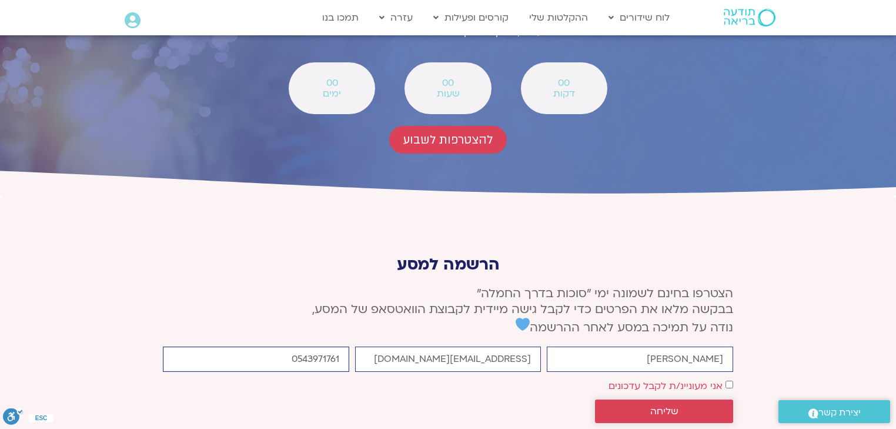 This screenshot has width=896, height=429. I want to click on a: עזרה, so click(396, 18).